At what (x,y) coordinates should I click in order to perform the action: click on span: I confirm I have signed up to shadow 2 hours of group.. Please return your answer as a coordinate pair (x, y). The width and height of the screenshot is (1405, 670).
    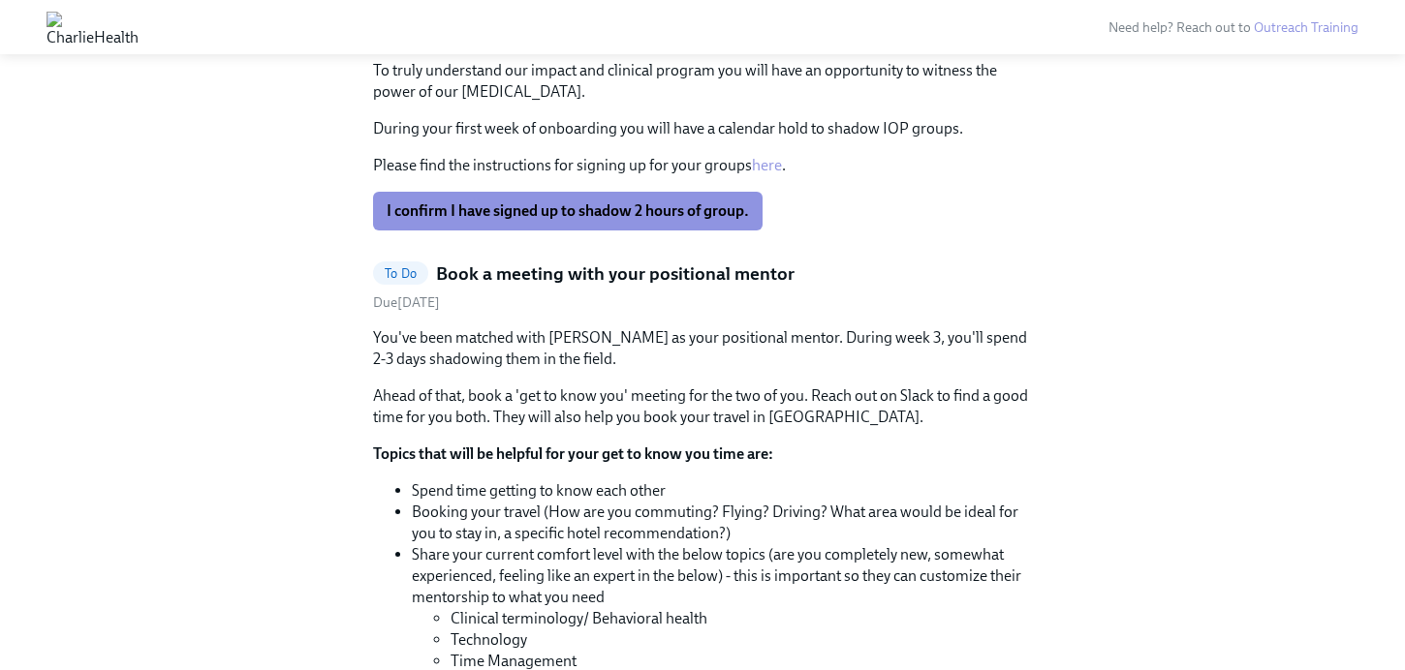
    Looking at the image, I should click on (568, 211).